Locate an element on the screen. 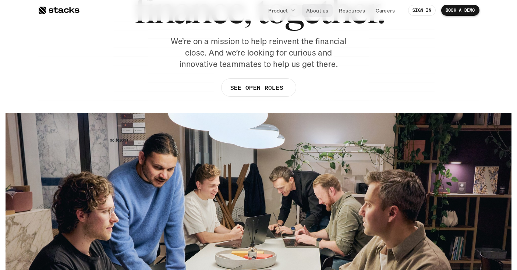  p: SEE OPEN ROLES is located at coordinates (257, 88).